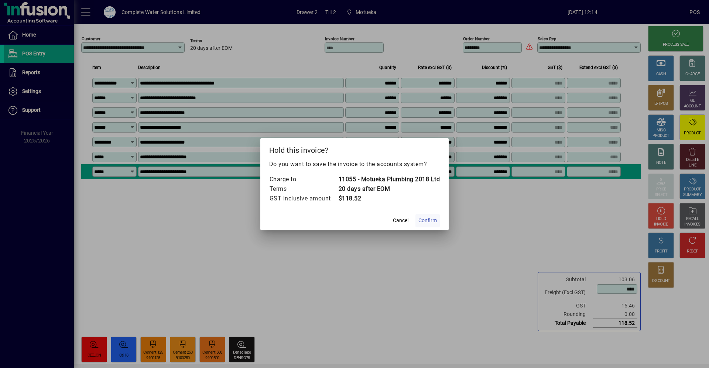  Describe the element at coordinates (354, 149) in the screenshot. I see `h2: Hold this invoice?` at that location.